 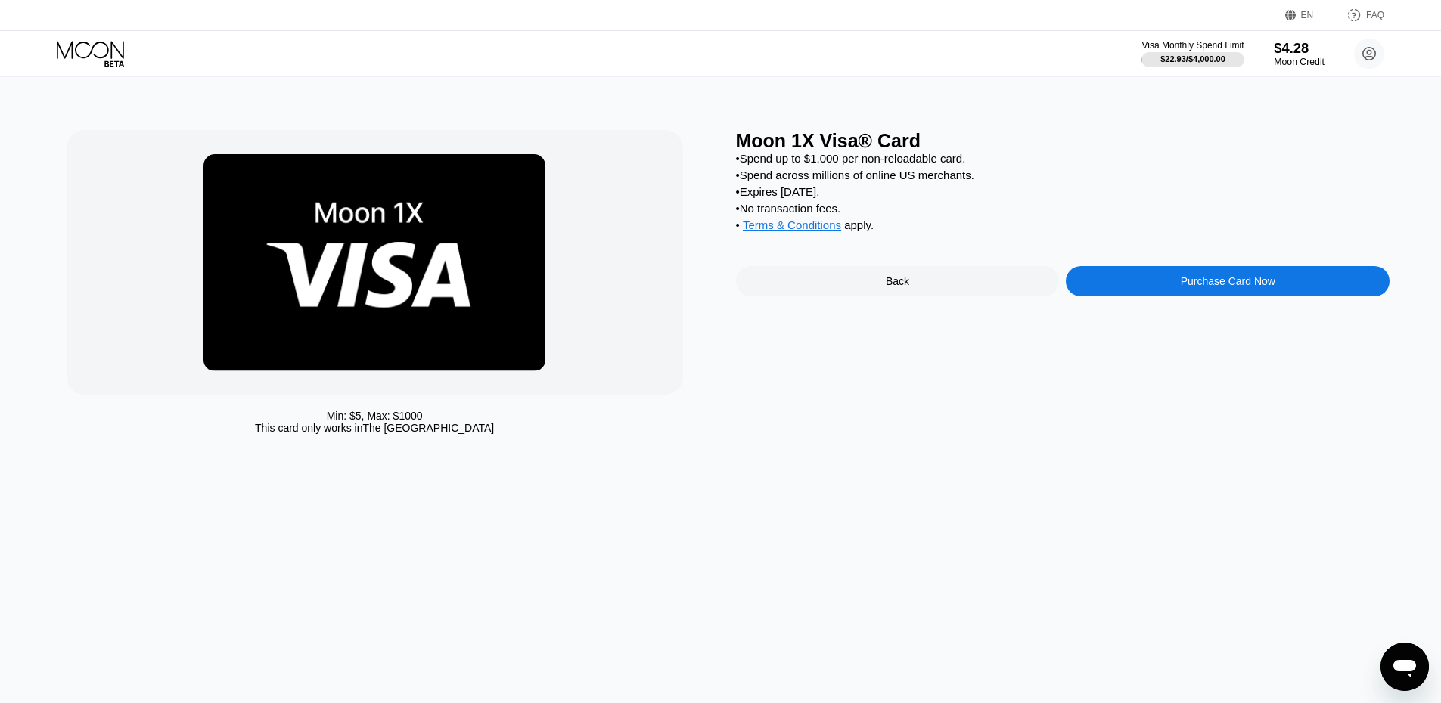 I want to click on div: • No transaction fees., so click(x=1063, y=208).